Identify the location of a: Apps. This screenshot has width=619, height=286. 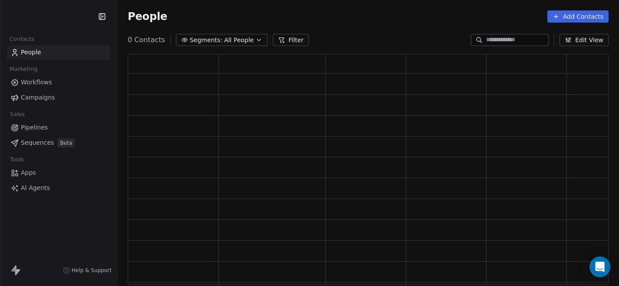
(58, 173).